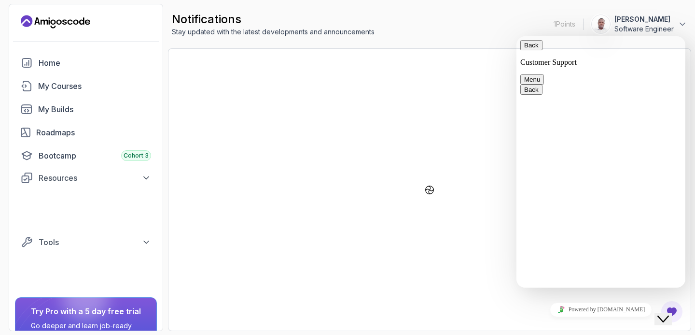 This screenshot has height=335, width=695. Describe the element at coordinates (95, 86) in the screenshot. I see `div: My Courses` at that location.